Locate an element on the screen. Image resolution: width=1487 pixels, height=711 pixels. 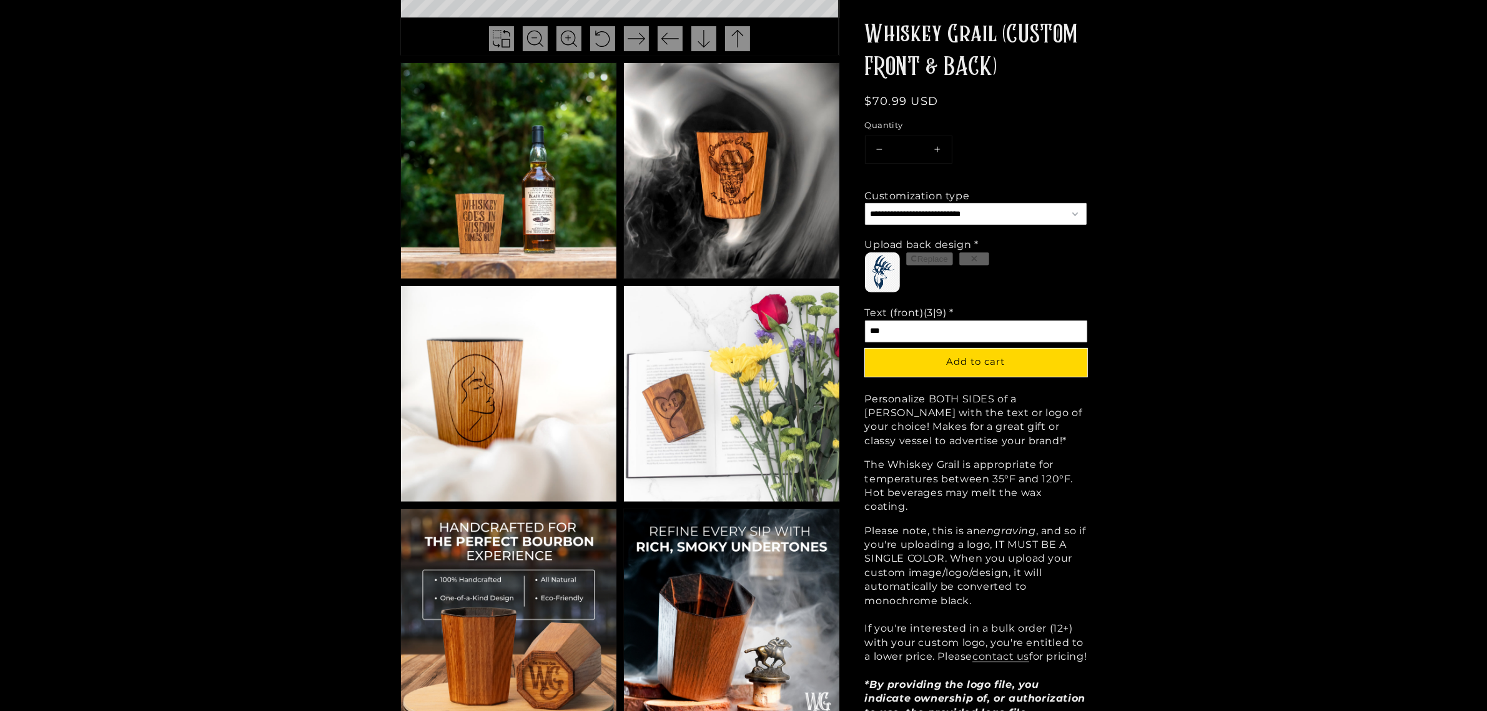
h1: Whiskey Grail (CUSTOM FRONT & BACK) is located at coordinates (976, 51).